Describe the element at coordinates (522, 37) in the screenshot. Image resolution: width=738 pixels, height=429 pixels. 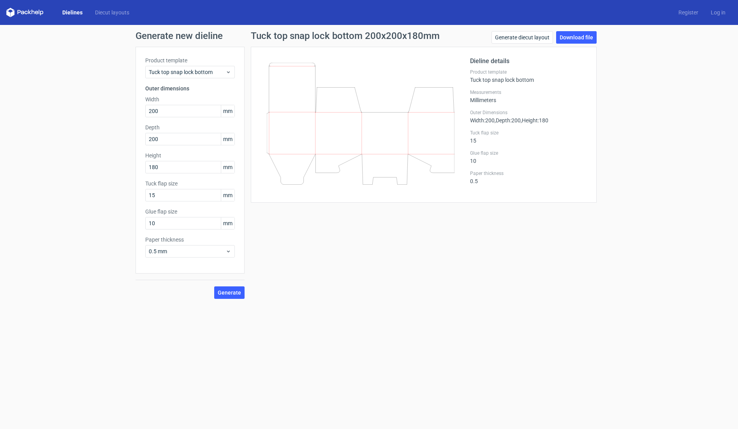
I see `a: Generate diecut layout` at that location.